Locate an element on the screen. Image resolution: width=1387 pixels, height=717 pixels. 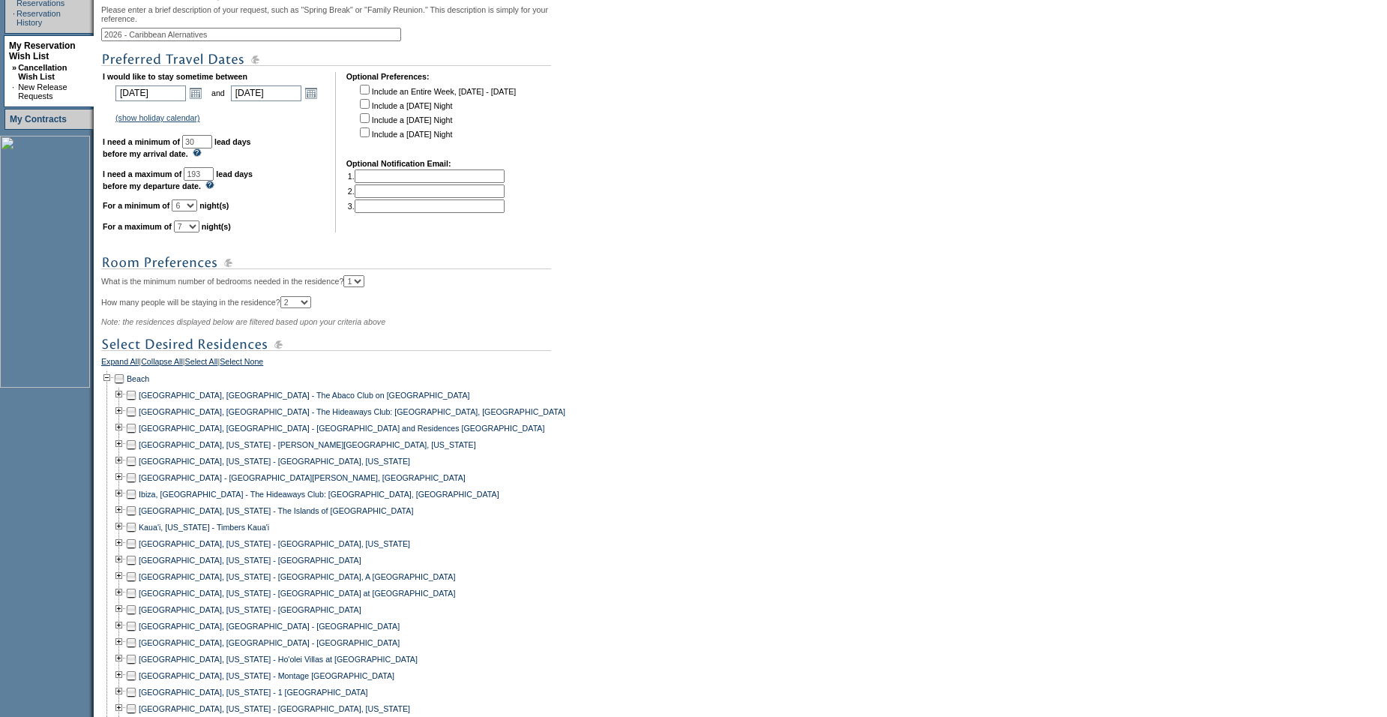
a: Collapse All is located at coordinates (162, 364).